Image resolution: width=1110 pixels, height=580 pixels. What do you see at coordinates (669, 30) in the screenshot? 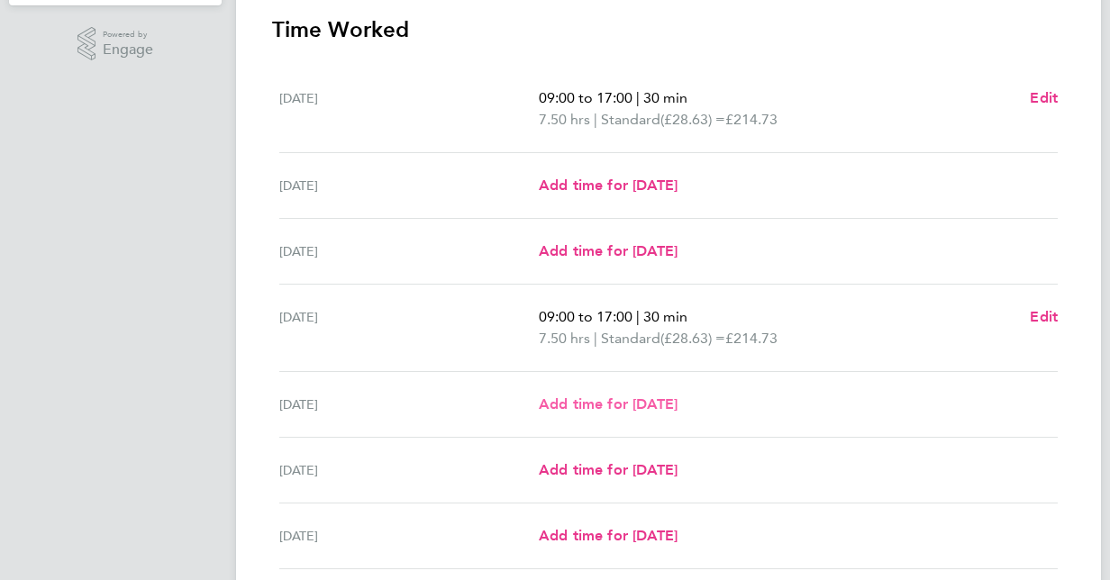
I see `h3: Time Worked` at bounding box center [669, 30].